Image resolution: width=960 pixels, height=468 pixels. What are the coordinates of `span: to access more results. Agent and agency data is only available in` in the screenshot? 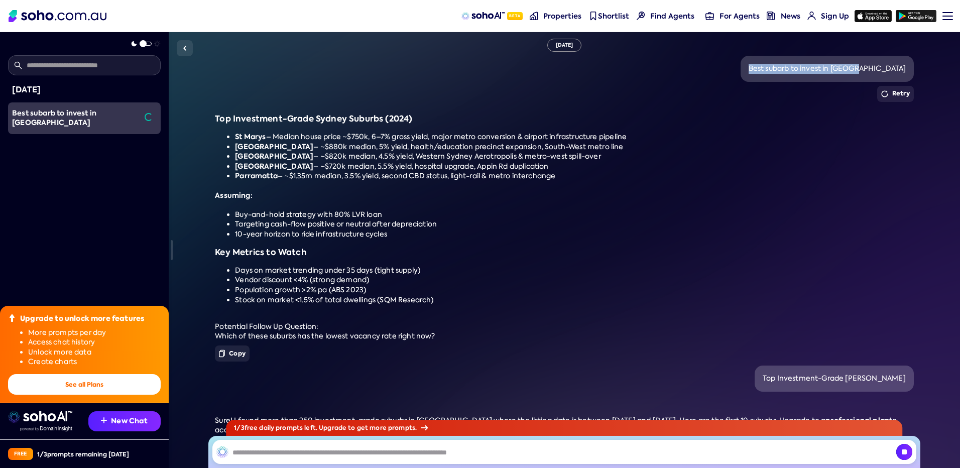 It's located at (556, 425).